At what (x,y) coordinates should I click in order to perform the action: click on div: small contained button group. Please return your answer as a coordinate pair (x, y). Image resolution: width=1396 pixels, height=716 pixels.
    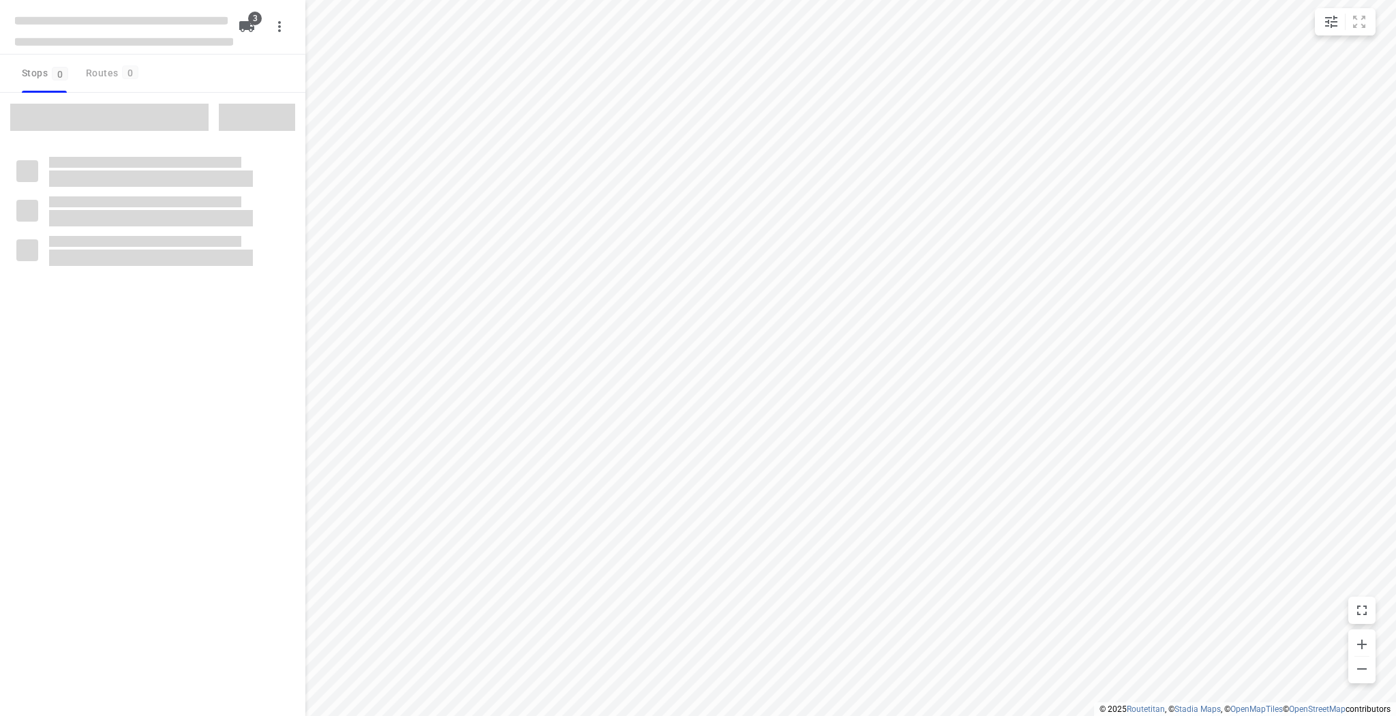
    Looking at the image, I should click on (1345, 22).